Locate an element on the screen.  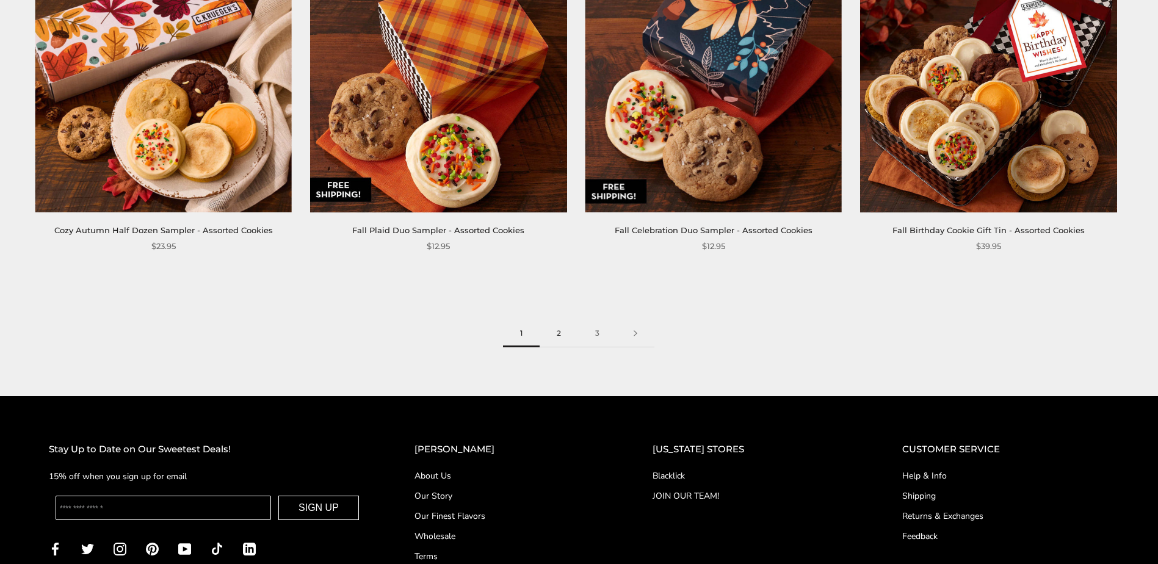
a: Fall Birthday Cookie Gift Tin - Assorted Cookies is located at coordinates (988, 230).